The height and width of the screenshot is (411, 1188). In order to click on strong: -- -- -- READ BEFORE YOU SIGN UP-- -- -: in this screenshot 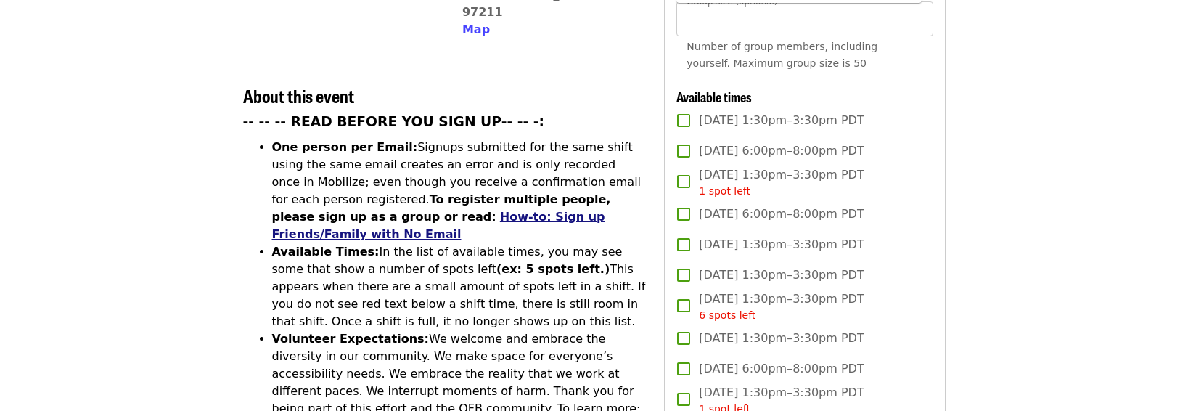, I will do `click(394, 121)`.